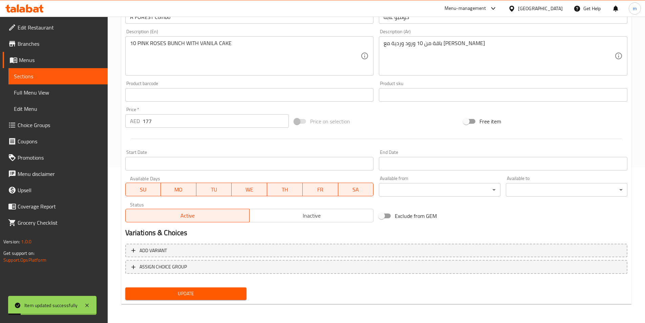 This screenshot has height=323, width=645. What do you see at coordinates (216, 121) in the screenshot?
I see `input: Please enter price` at bounding box center [216, 121].